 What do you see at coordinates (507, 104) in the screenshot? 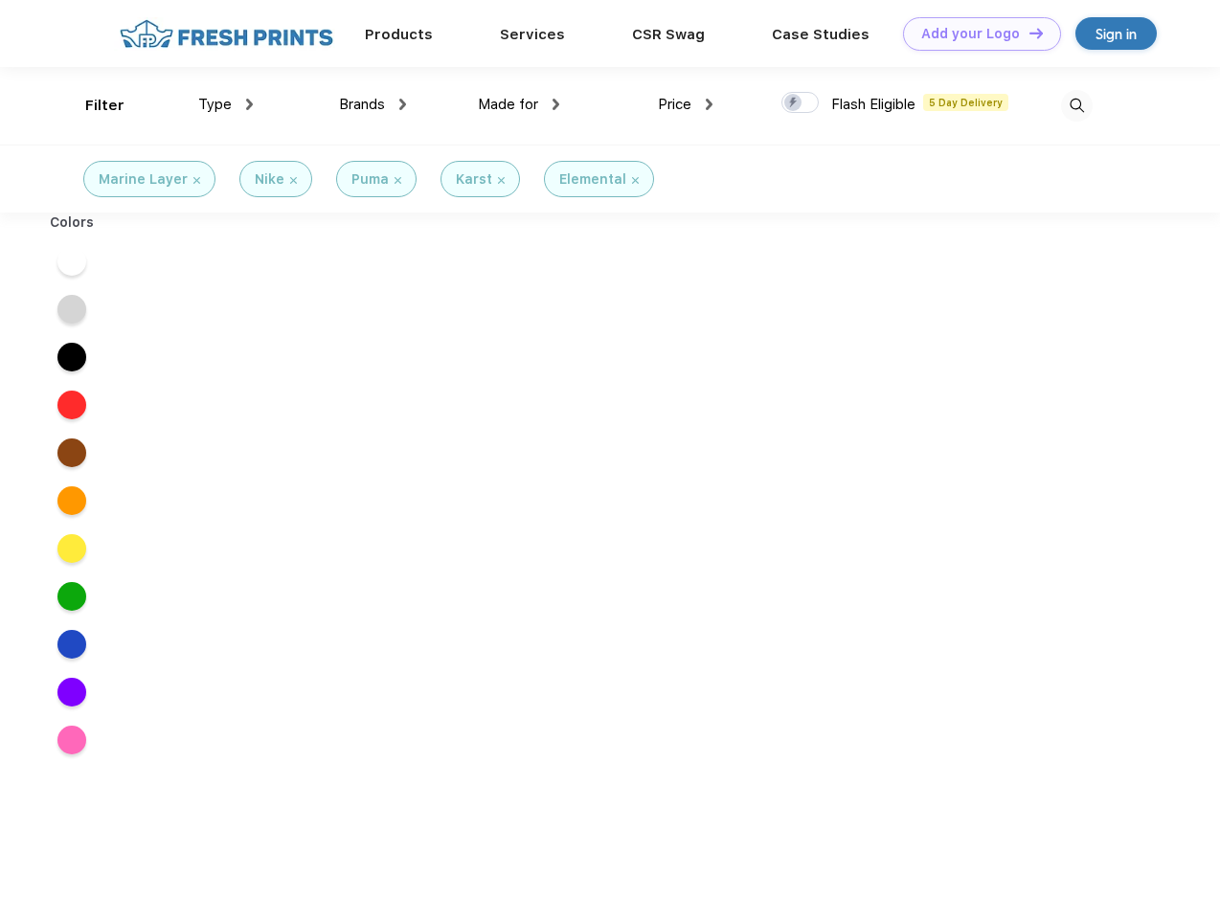
I see `span: Made for` at bounding box center [507, 104].